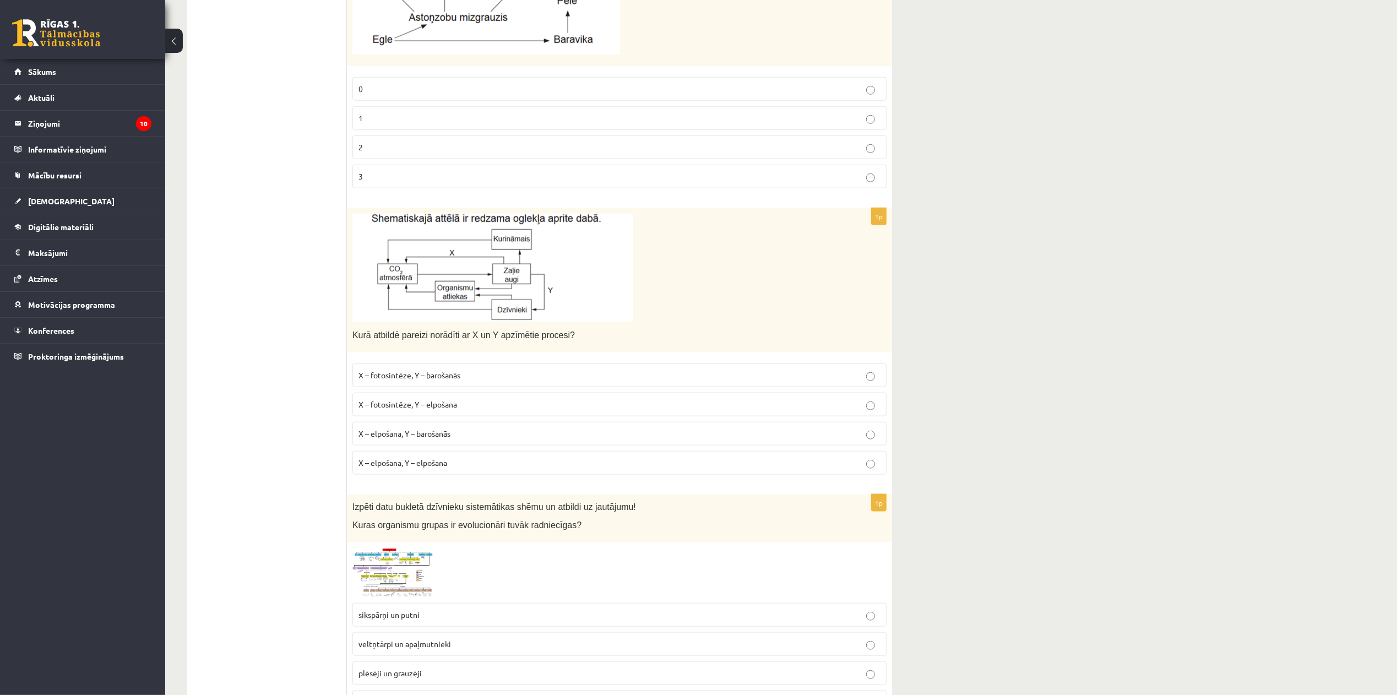 The height and width of the screenshot is (695, 1397). I want to click on input: X – fotosintēze, Y – barošanās, so click(870, 377).